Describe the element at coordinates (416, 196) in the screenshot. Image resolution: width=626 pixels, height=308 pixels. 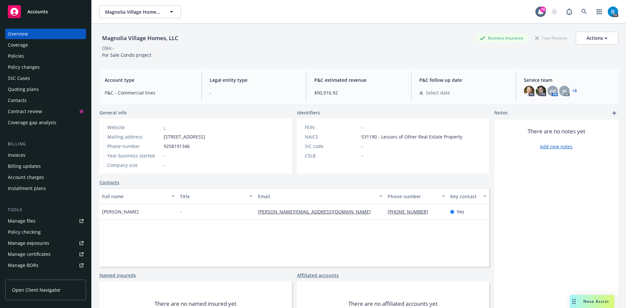
I see `button: Phone number` at that location.